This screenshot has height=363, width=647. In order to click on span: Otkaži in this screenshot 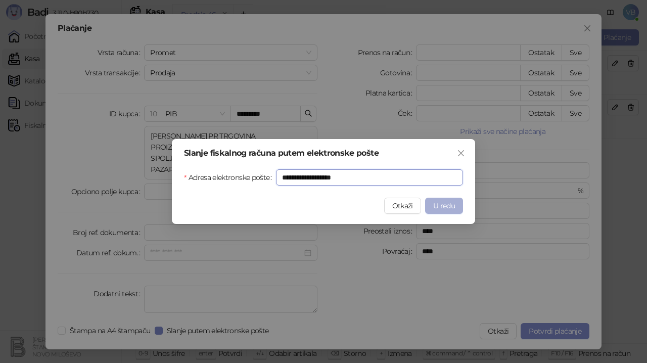, I will do `click(402, 206)`.